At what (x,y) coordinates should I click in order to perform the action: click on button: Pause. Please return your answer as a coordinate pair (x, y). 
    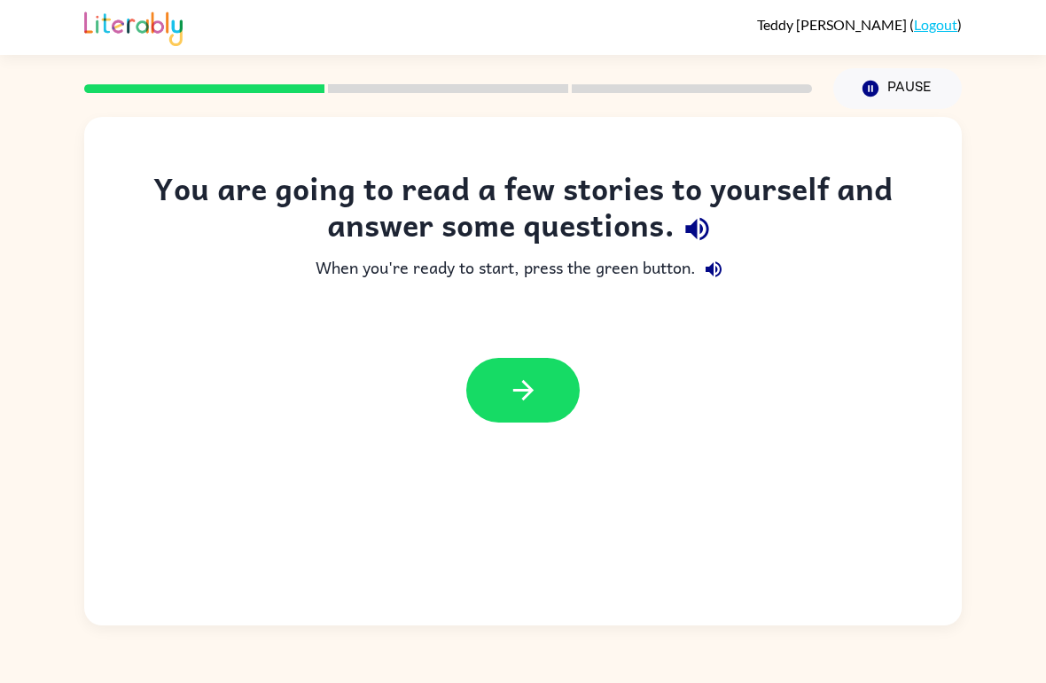
    Looking at the image, I should click on (897, 89).